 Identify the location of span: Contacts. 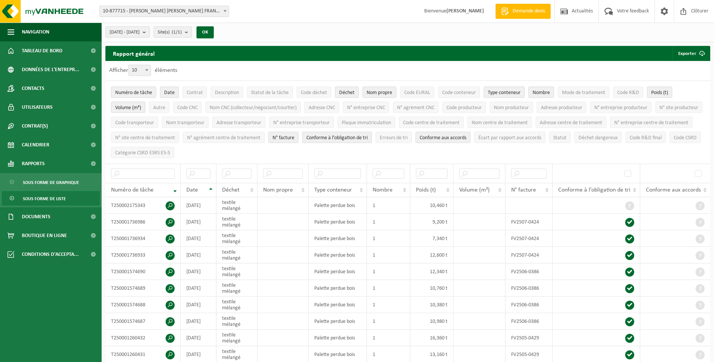
(33, 88).